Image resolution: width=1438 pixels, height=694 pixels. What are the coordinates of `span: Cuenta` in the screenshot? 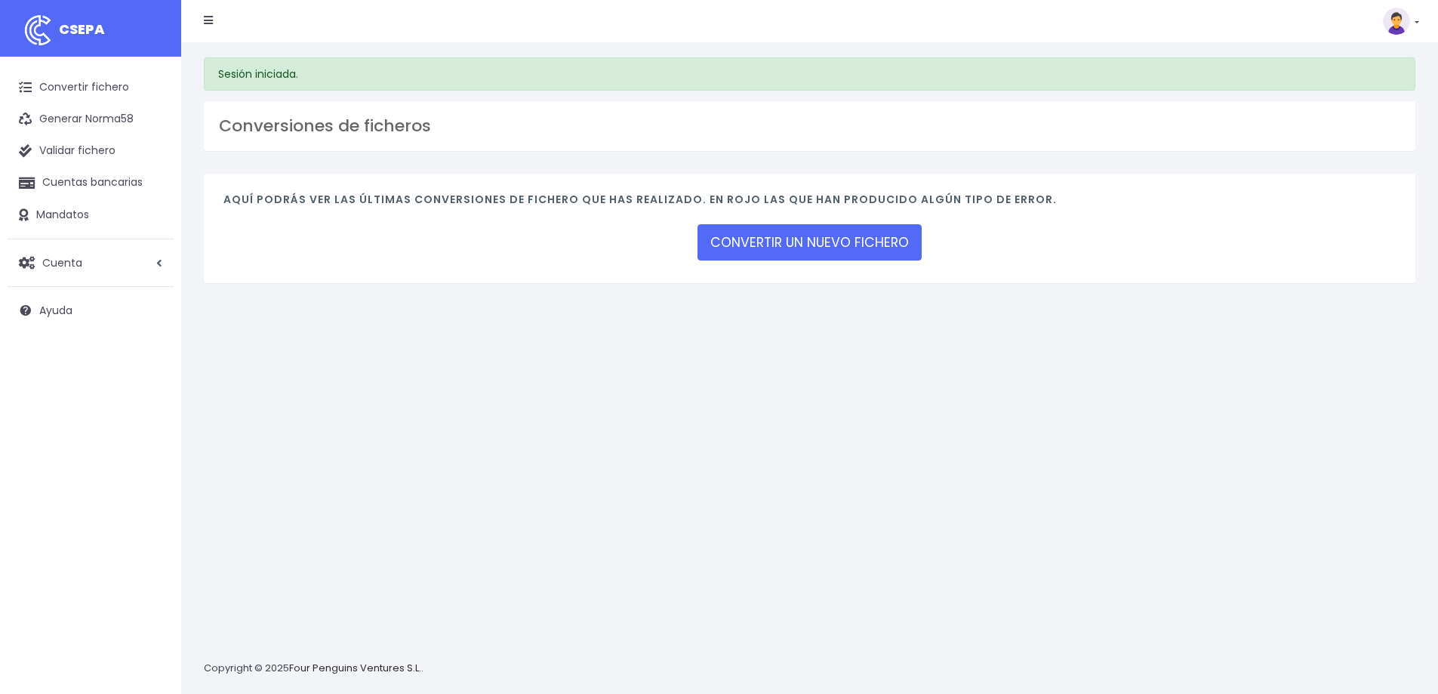 It's located at (62, 262).